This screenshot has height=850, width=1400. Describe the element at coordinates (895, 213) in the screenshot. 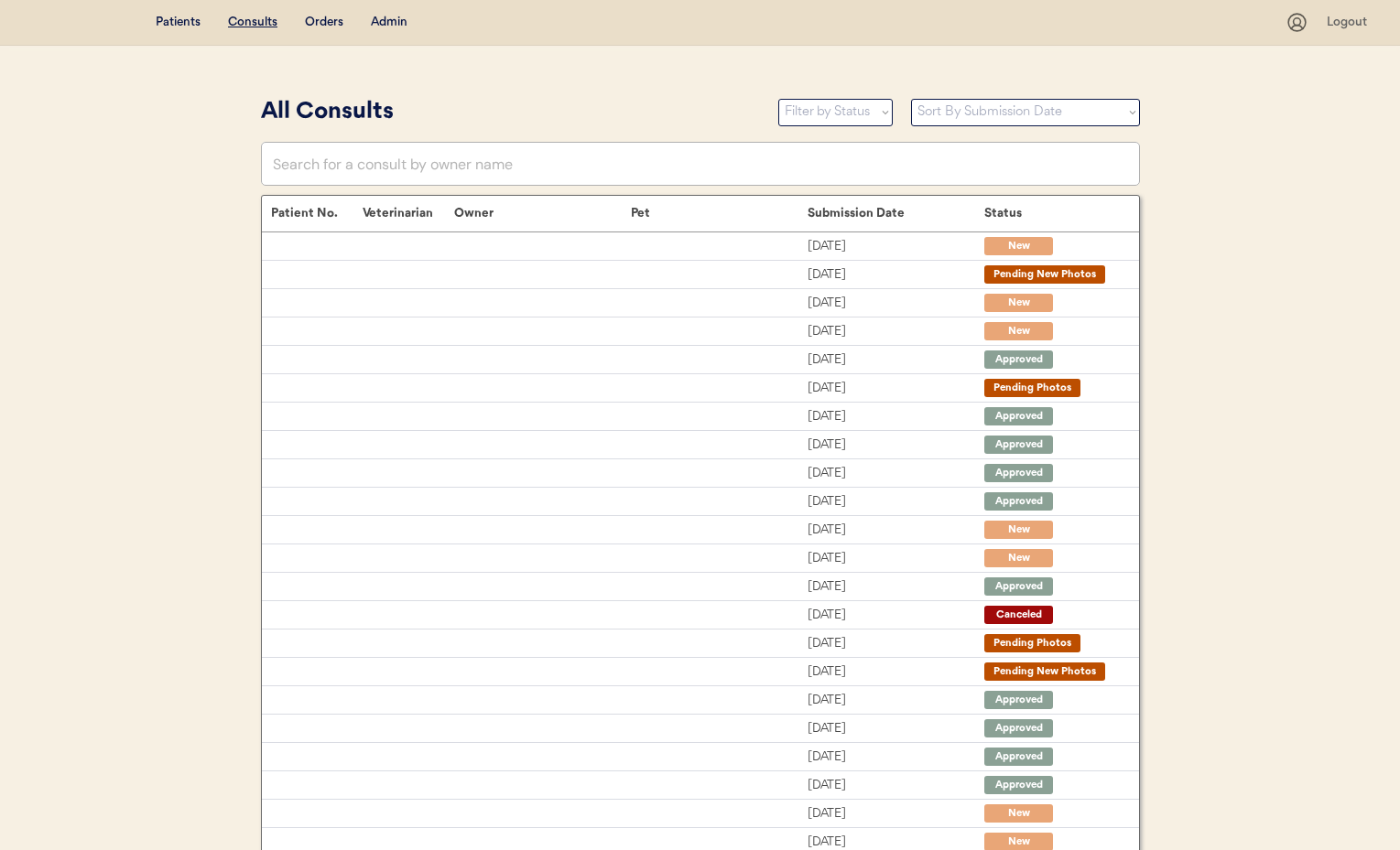

I see `div: Submission Date` at that location.